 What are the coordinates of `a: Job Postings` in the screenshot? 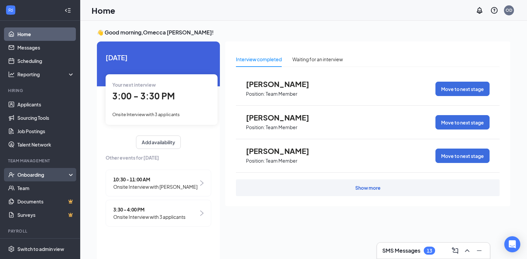 It's located at (46, 131).